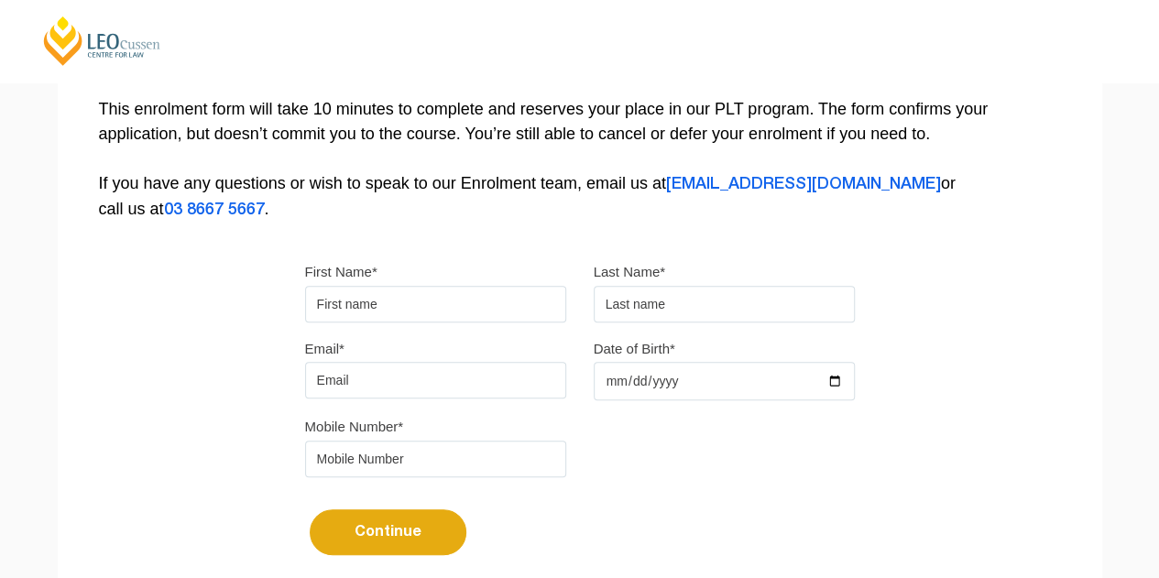 The width and height of the screenshot is (1159, 578). I want to click on a: 03 8667 5667, so click(214, 210).